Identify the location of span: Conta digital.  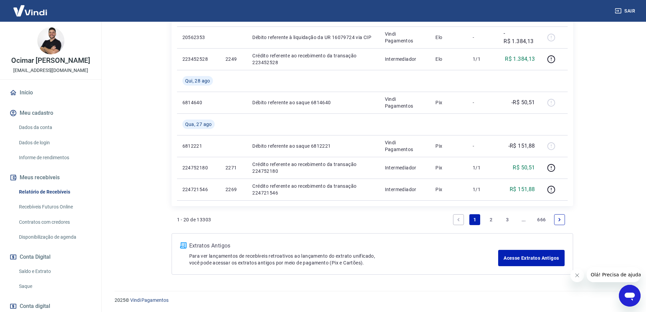
(35, 306).